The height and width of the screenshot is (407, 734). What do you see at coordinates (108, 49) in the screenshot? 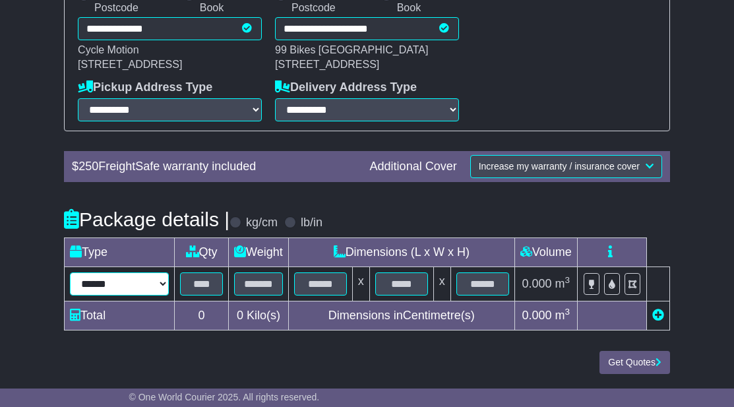
I see `span: Cycle Motion` at bounding box center [108, 49].